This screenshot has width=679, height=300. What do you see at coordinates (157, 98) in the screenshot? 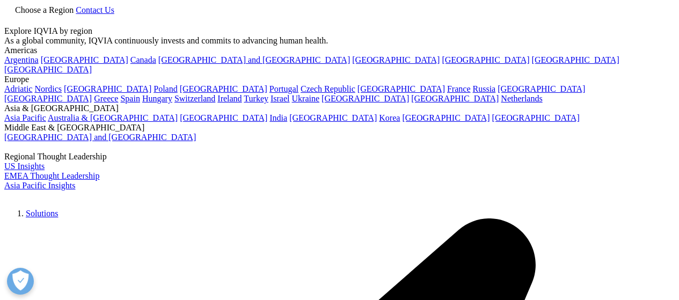
I see `a: Hungary` at bounding box center [157, 98].